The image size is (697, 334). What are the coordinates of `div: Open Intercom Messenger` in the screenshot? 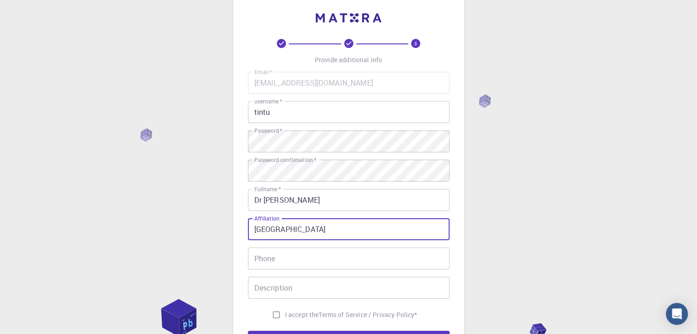 It's located at (677, 314).